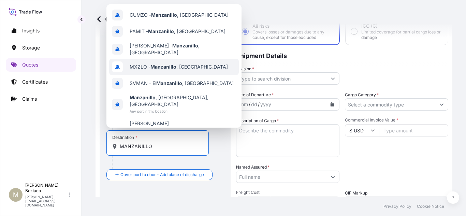 Image resolution: width=466 pixels, height=216 pixels. I want to click on div: day,, so click(254, 104).